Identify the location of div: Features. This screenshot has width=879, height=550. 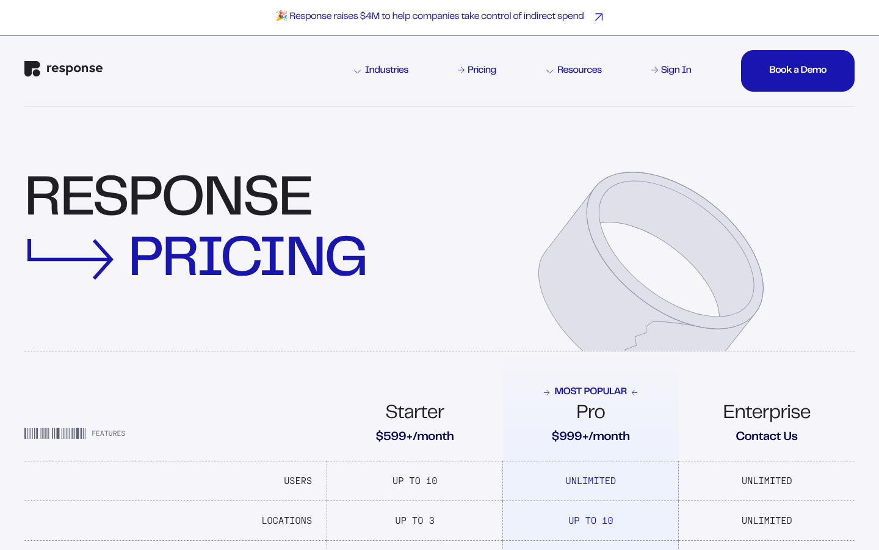
(175, 436).